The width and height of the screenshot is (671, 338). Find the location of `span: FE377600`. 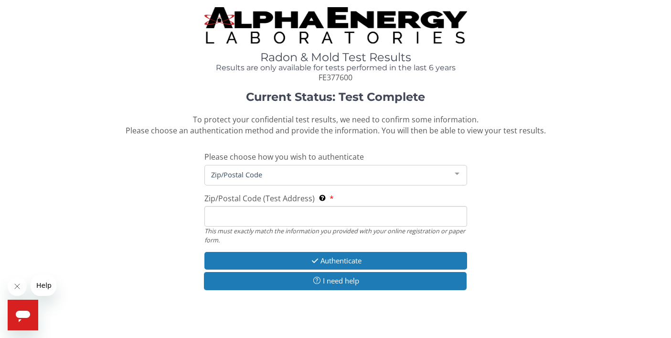

span: FE377600 is located at coordinates (335, 77).